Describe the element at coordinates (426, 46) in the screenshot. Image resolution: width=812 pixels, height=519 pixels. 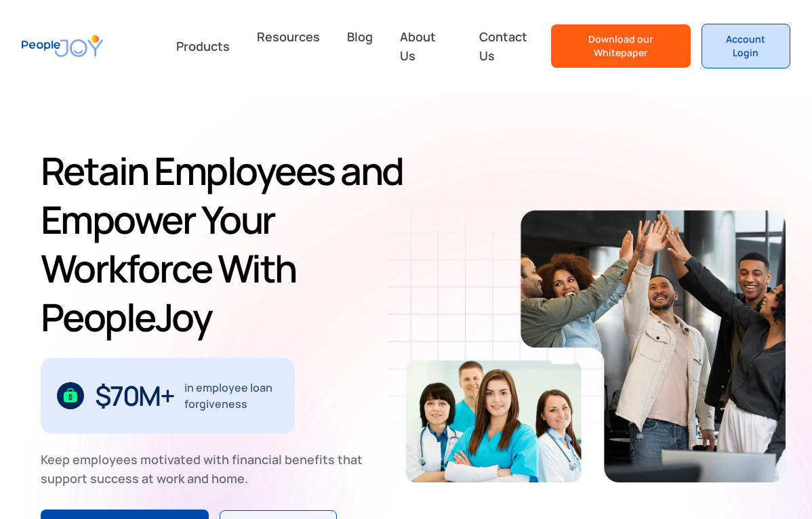
I see `a: About Us` at that location.